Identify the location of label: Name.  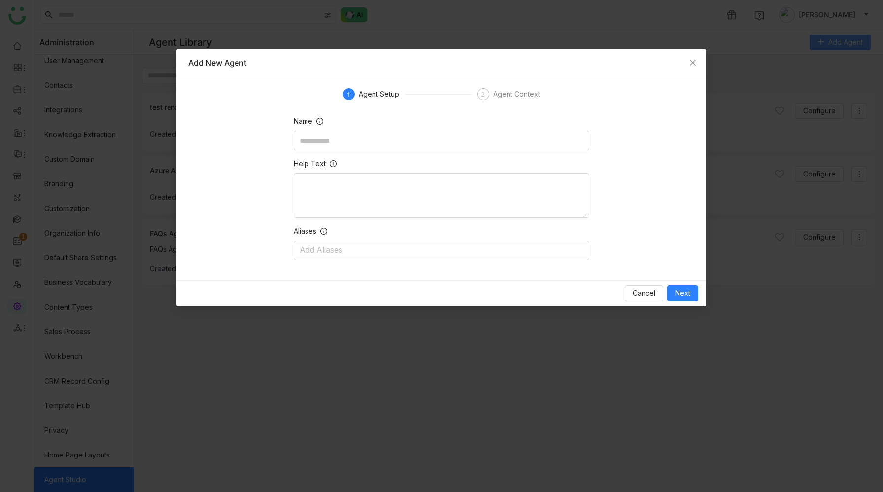
(308, 121).